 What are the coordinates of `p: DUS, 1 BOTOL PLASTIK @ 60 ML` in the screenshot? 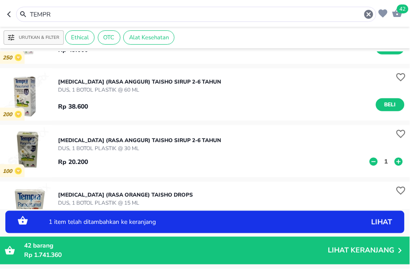 It's located at (139, 90).